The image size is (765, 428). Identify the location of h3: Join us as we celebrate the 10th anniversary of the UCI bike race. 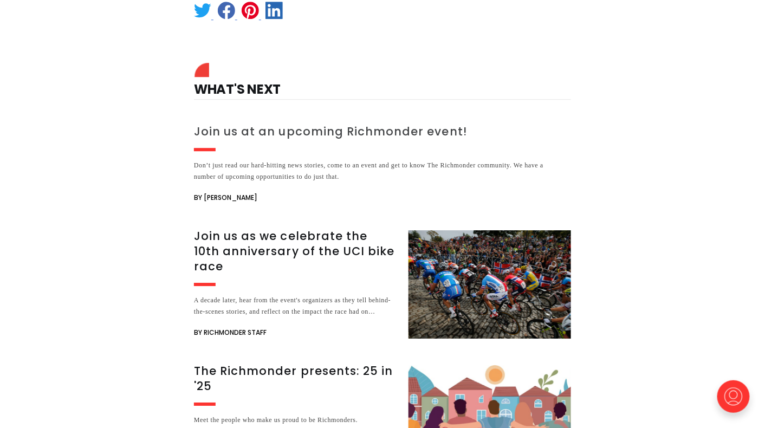
(295, 251).